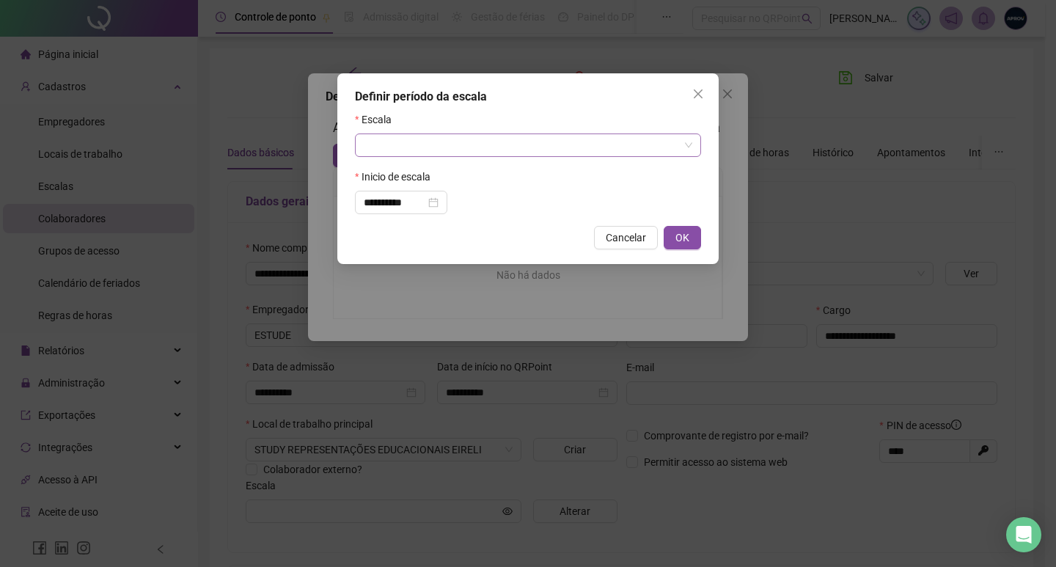 This screenshot has width=1056, height=567. Describe the element at coordinates (1023, 534) in the screenshot. I see `div: Open Intercom Messenger` at that location.